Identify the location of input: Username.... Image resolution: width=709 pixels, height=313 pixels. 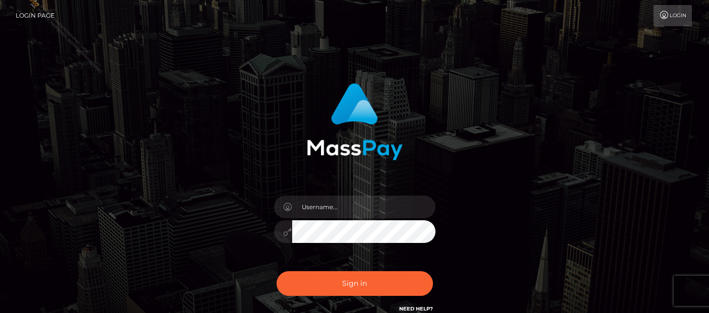
(364, 207).